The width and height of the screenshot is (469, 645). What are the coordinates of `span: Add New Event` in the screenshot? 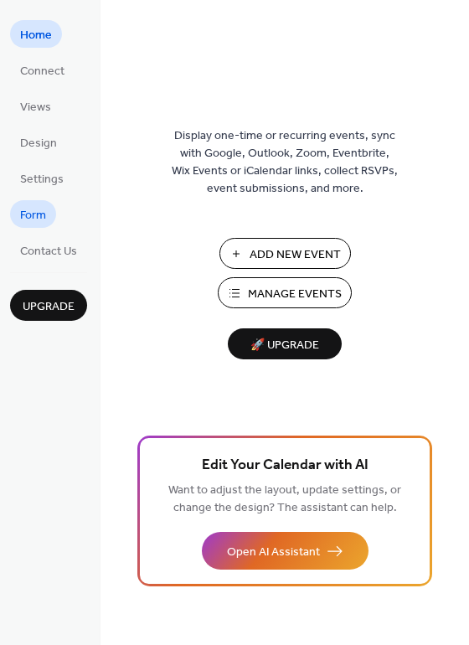 It's located at (295, 255).